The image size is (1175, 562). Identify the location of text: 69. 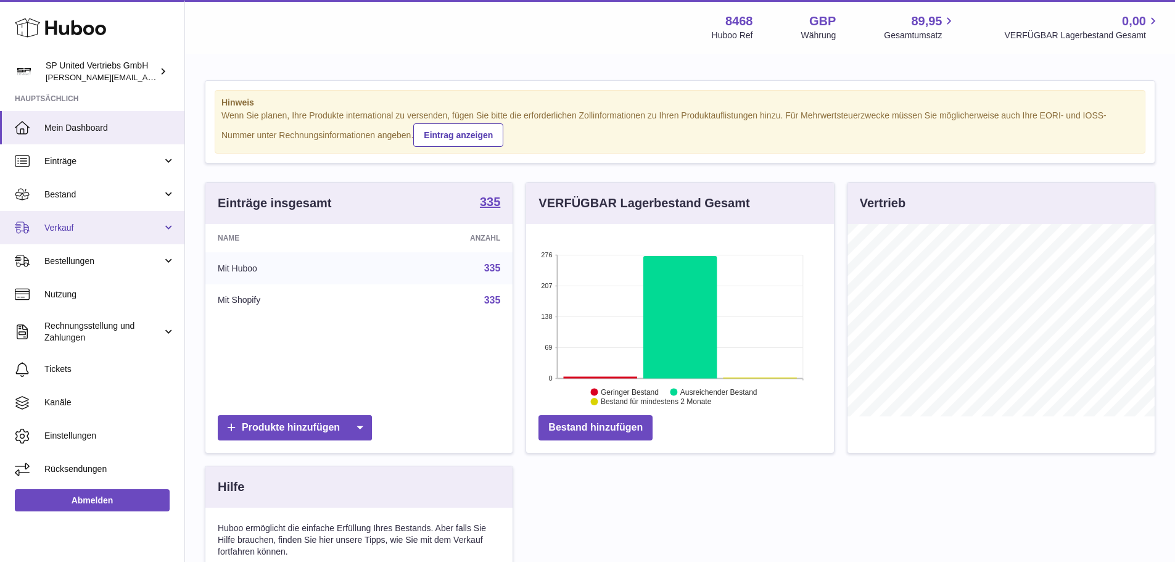
(549, 347).